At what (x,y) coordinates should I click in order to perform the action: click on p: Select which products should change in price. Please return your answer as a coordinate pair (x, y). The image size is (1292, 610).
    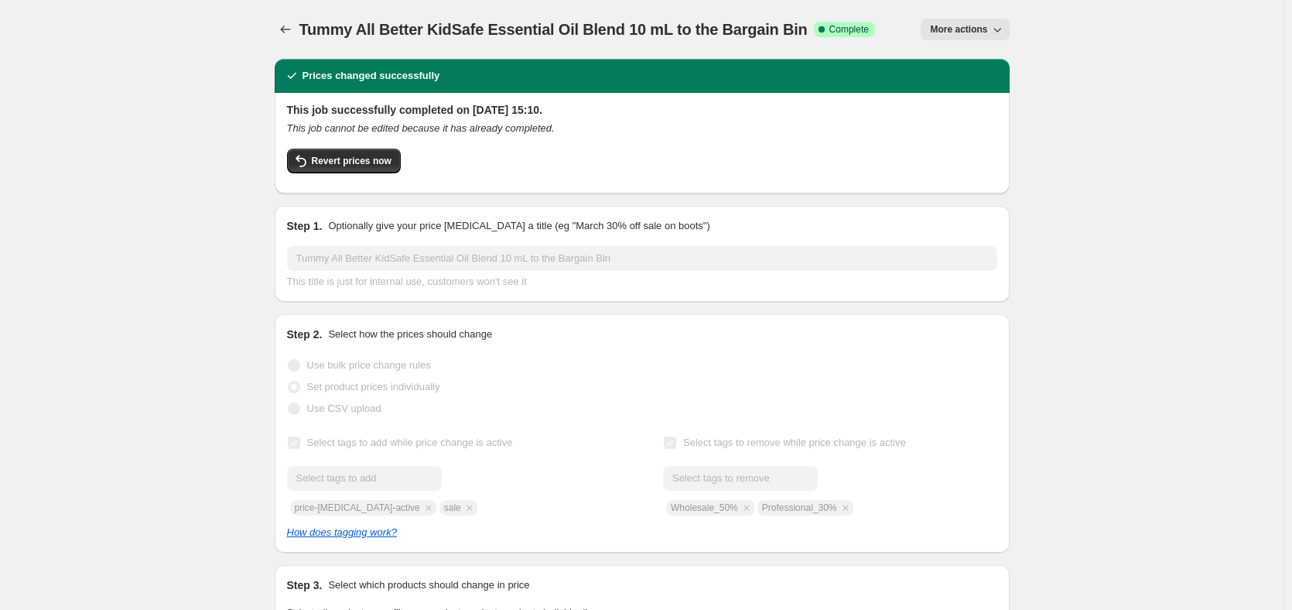
    Looking at the image, I should click on (429, 585).